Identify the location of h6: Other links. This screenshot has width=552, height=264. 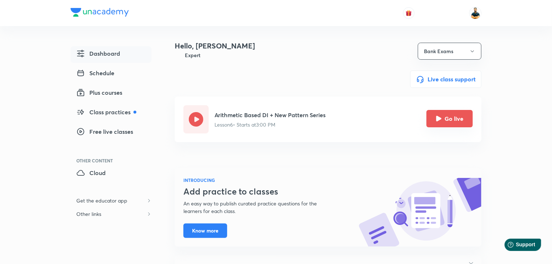
(89, 214).